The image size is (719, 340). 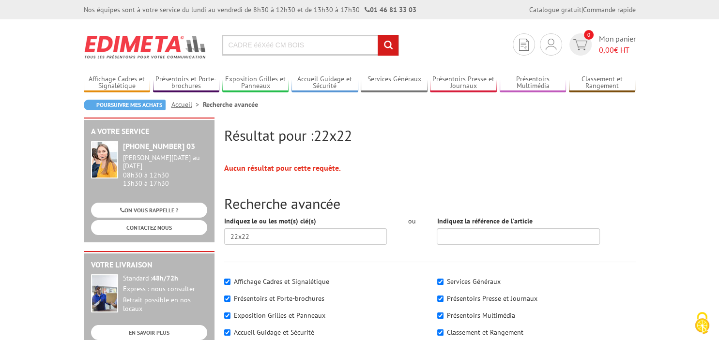 What do you see at coordinates (617, 45) in the screenshot?
I see `span: Mon panier` at bounding box center [617, 45].